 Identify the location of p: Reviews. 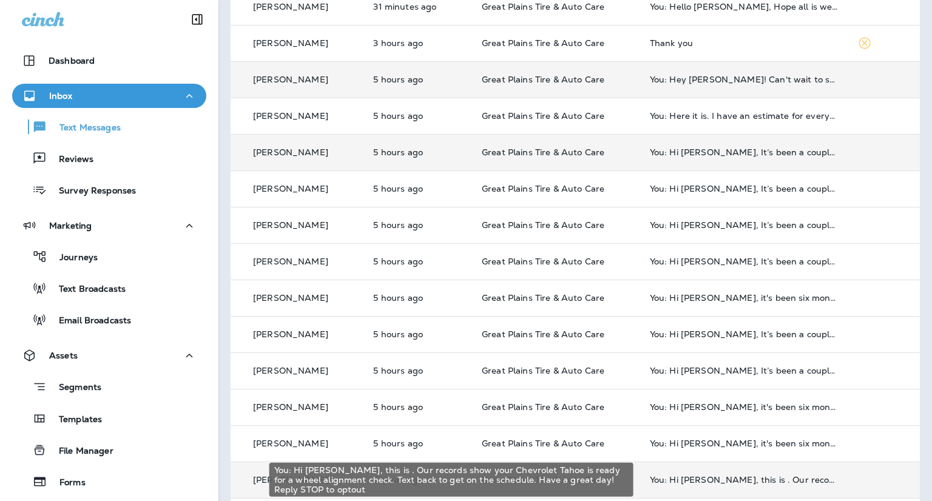
(70, 160).